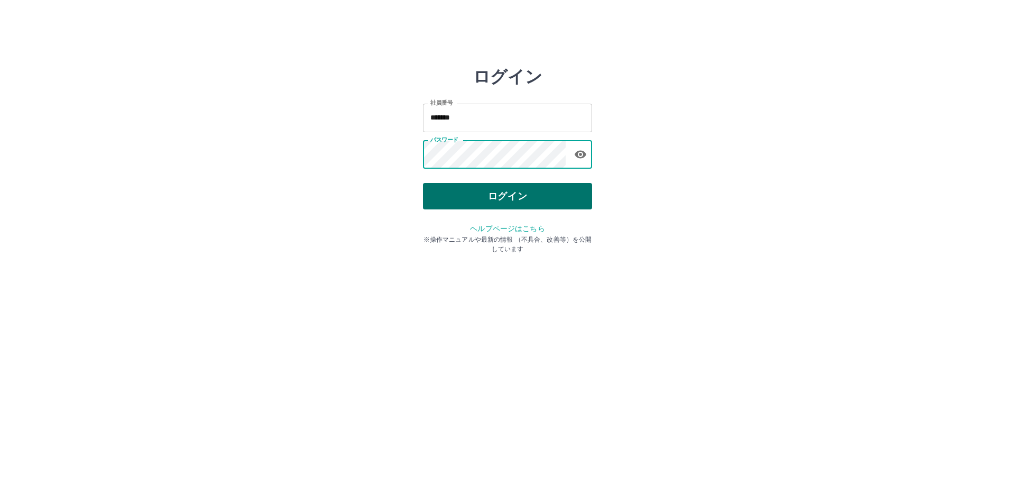 The image size is (1015, 504). What do you see at coordinates (441, 103) in the screenshot?
I see `label: 社員番号` at bounding box center [441, 103].